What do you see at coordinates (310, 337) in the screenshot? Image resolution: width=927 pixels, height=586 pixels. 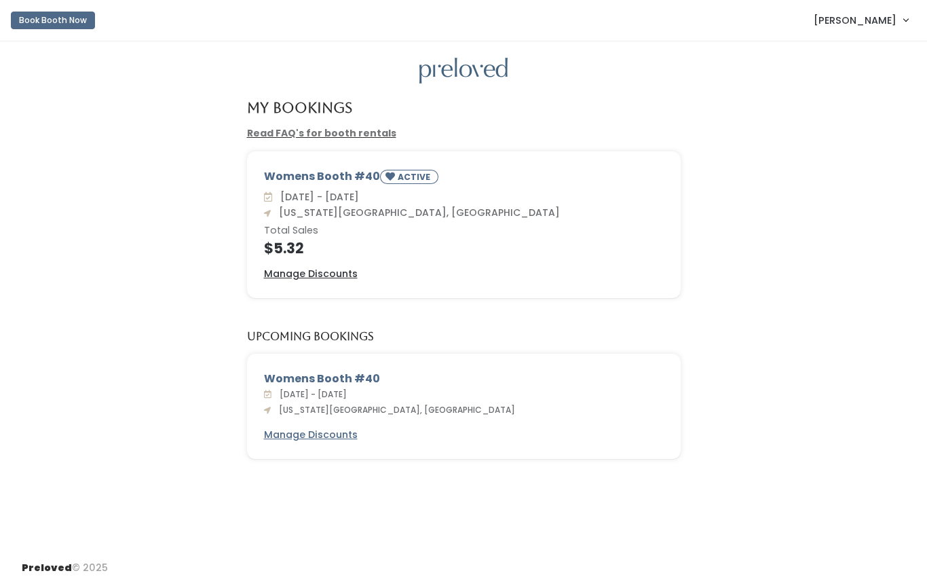 I see `h5: Upcoming Bookings` at bounding box center [310, 337].